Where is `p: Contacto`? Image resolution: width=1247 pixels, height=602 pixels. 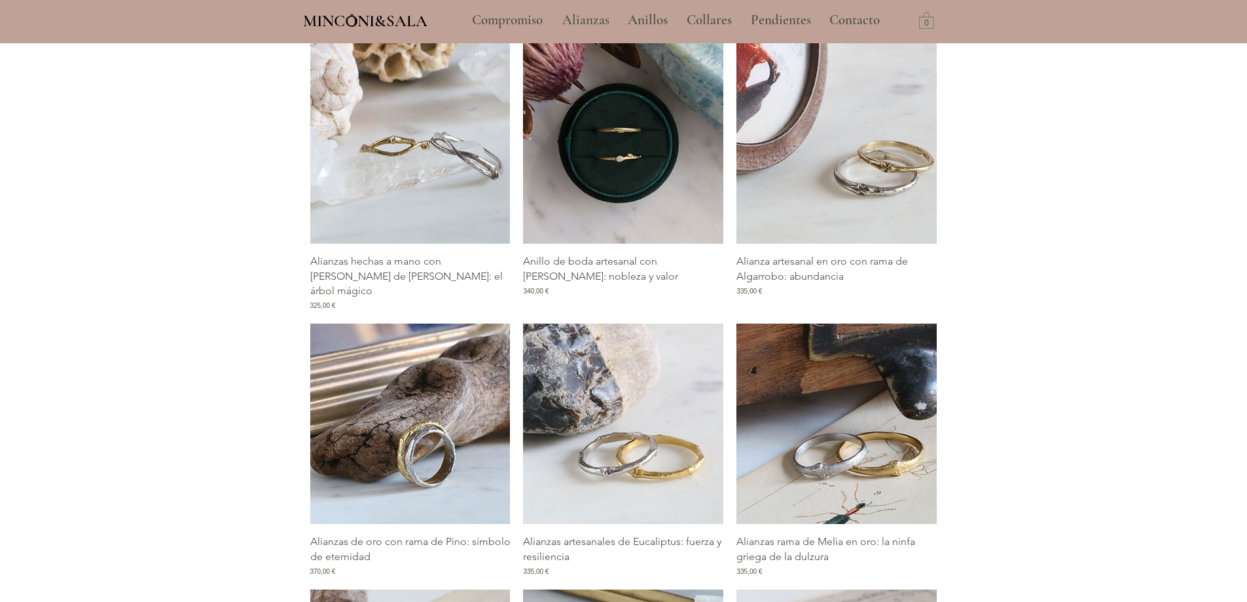
p: Contacto is located at coordinates (855, 20).